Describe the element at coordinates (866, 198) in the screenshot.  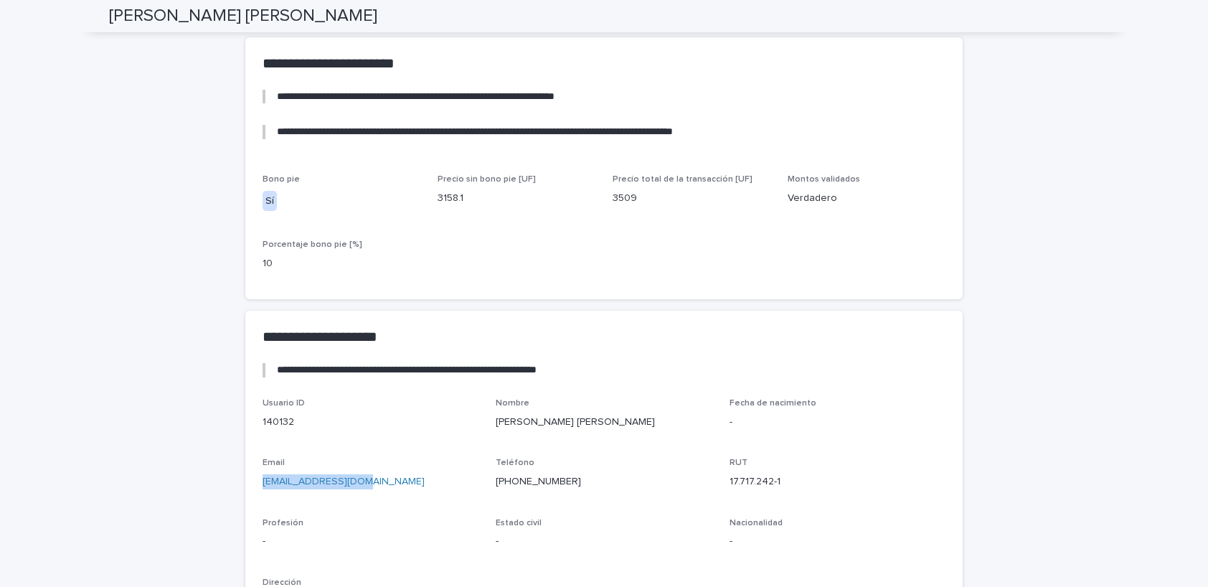
I see `p: Verdadero` at that location.